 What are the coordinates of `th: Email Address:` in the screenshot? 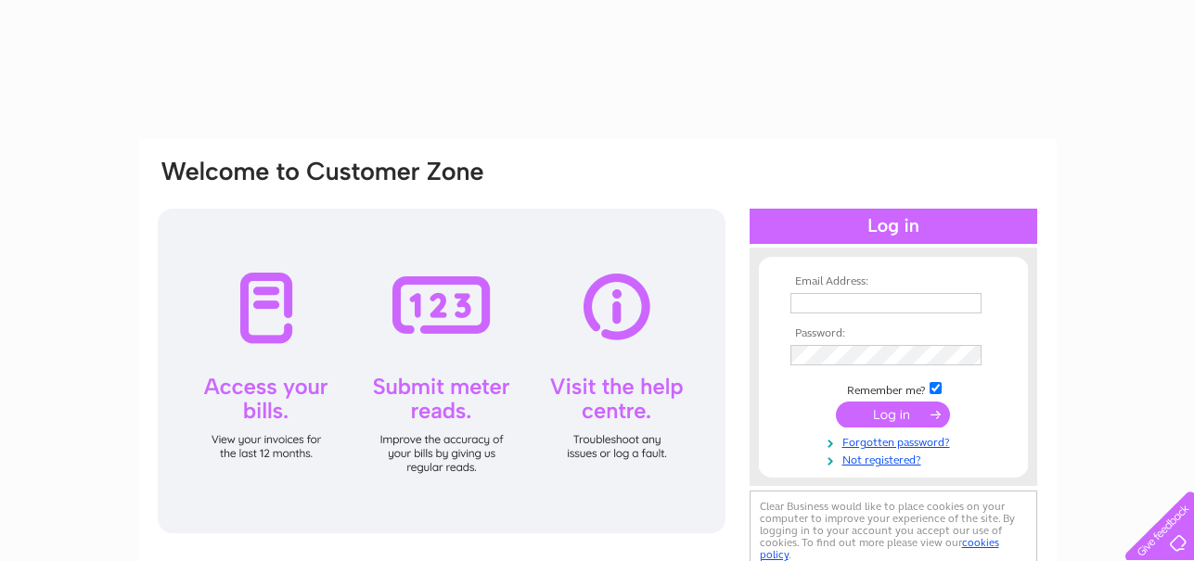 It's located at (894, 282).